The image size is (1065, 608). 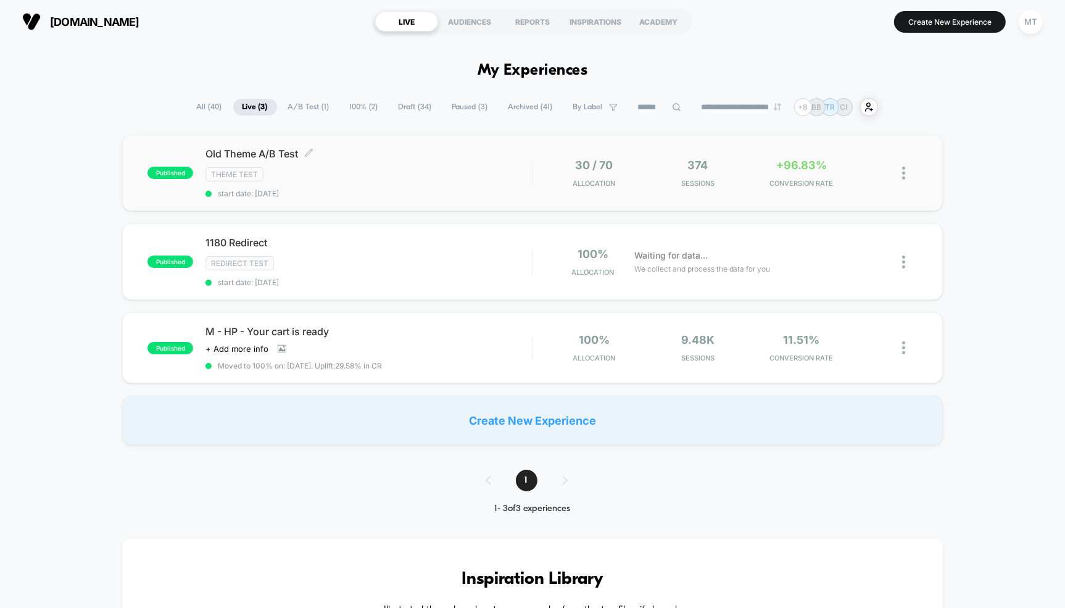 I want to click on div: REPORTS, so click(x=532, y=22).